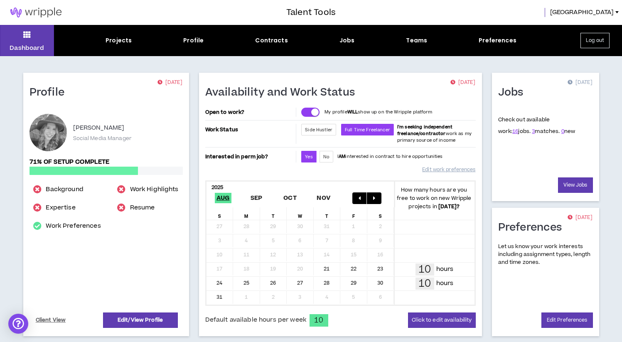  What do you see at coordinates (250, 157) in the screenshot?
I see `p: Interested in perm job?` at bounding box center [250, 157].